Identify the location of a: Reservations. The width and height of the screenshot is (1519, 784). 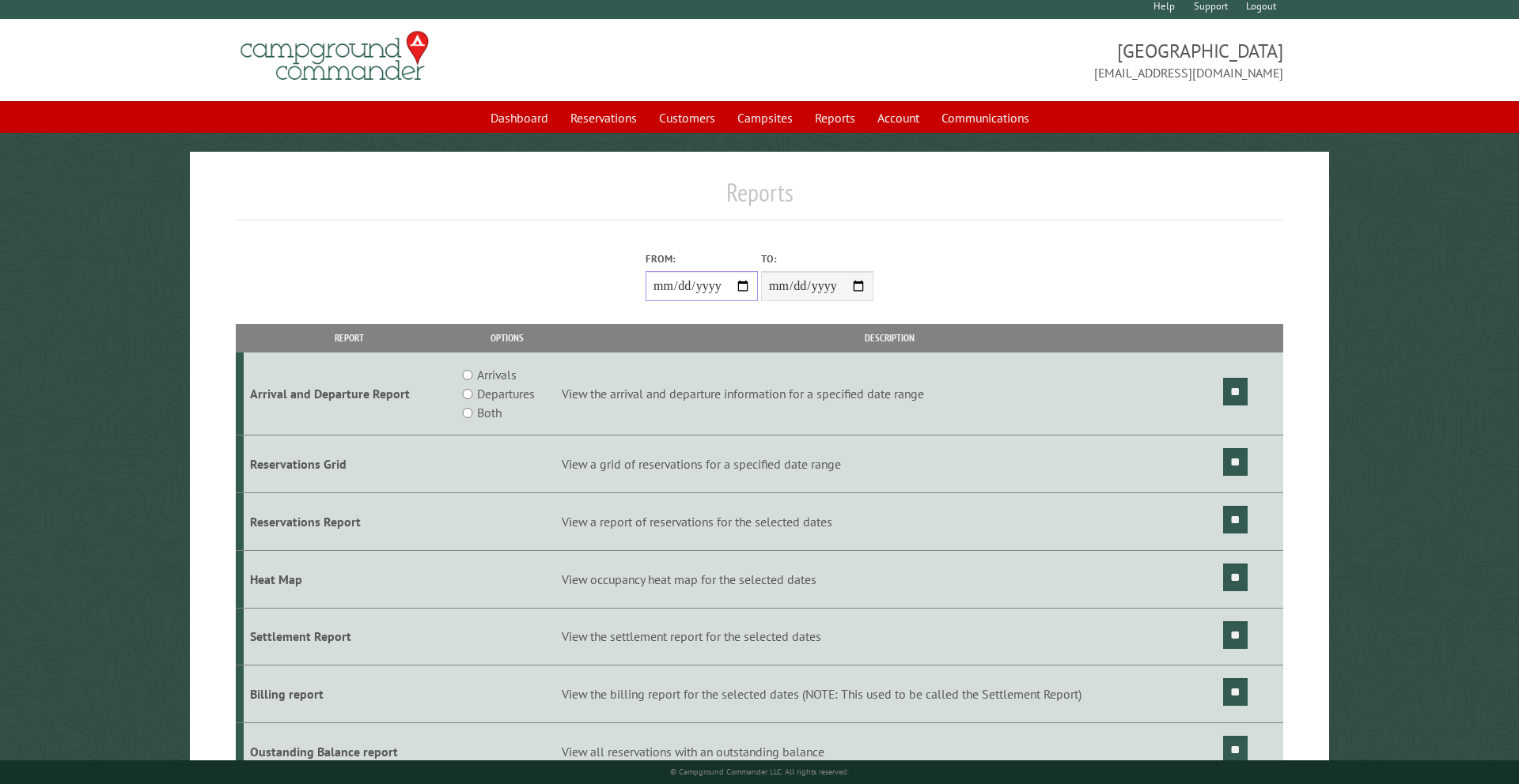
(603, 118).